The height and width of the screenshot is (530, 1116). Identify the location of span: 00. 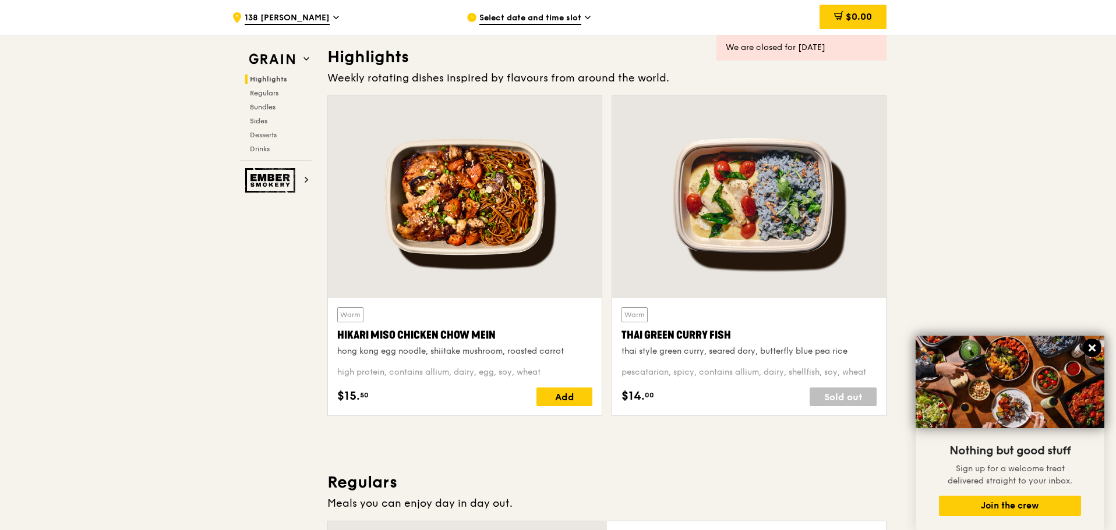
(649, 395).